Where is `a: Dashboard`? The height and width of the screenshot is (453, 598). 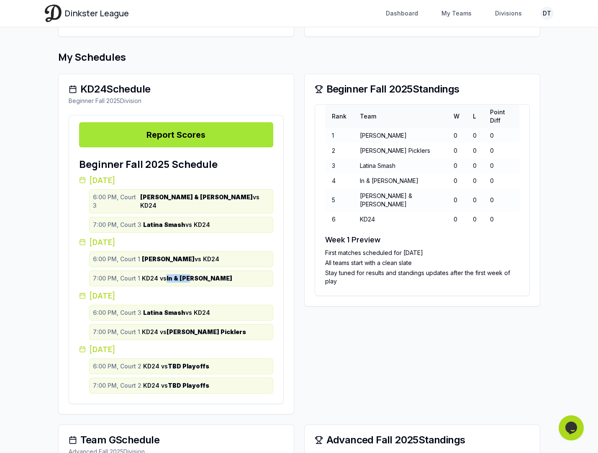
a: Dashboard is located at coordinates (402, 13).